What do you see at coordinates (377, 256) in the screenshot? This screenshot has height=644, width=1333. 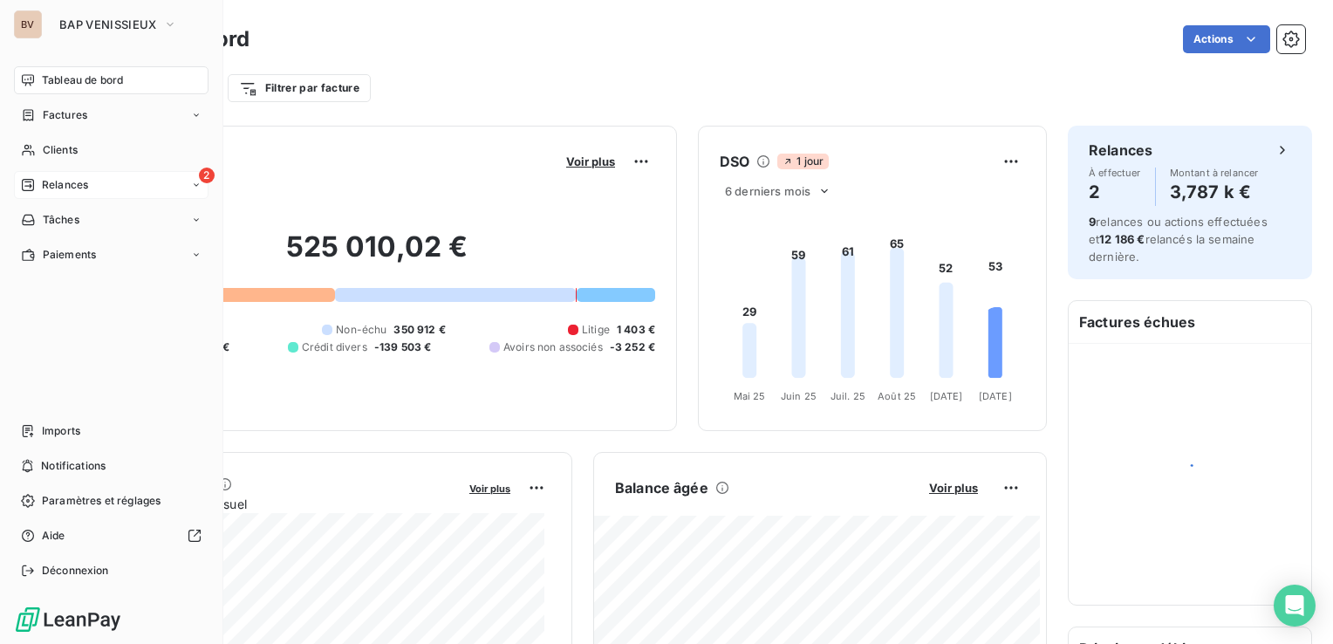 I see `h2: 525 010,02 €` at bounding box center [377, 256].